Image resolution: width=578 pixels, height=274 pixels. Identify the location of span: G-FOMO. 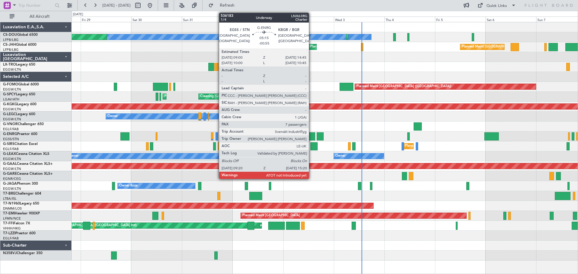
(11, 85).